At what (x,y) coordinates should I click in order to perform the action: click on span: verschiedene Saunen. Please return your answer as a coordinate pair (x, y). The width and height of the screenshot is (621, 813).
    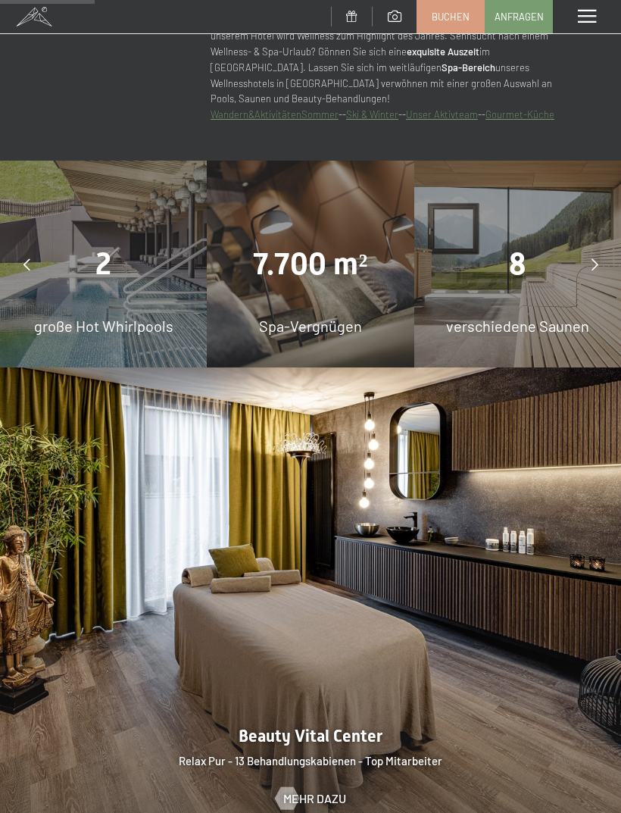
    Looking at the image, I should click on (518, 326).